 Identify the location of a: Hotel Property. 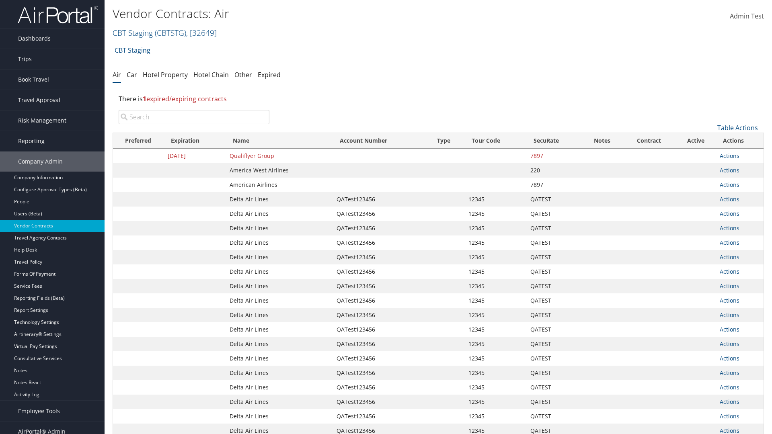
(165, 75).